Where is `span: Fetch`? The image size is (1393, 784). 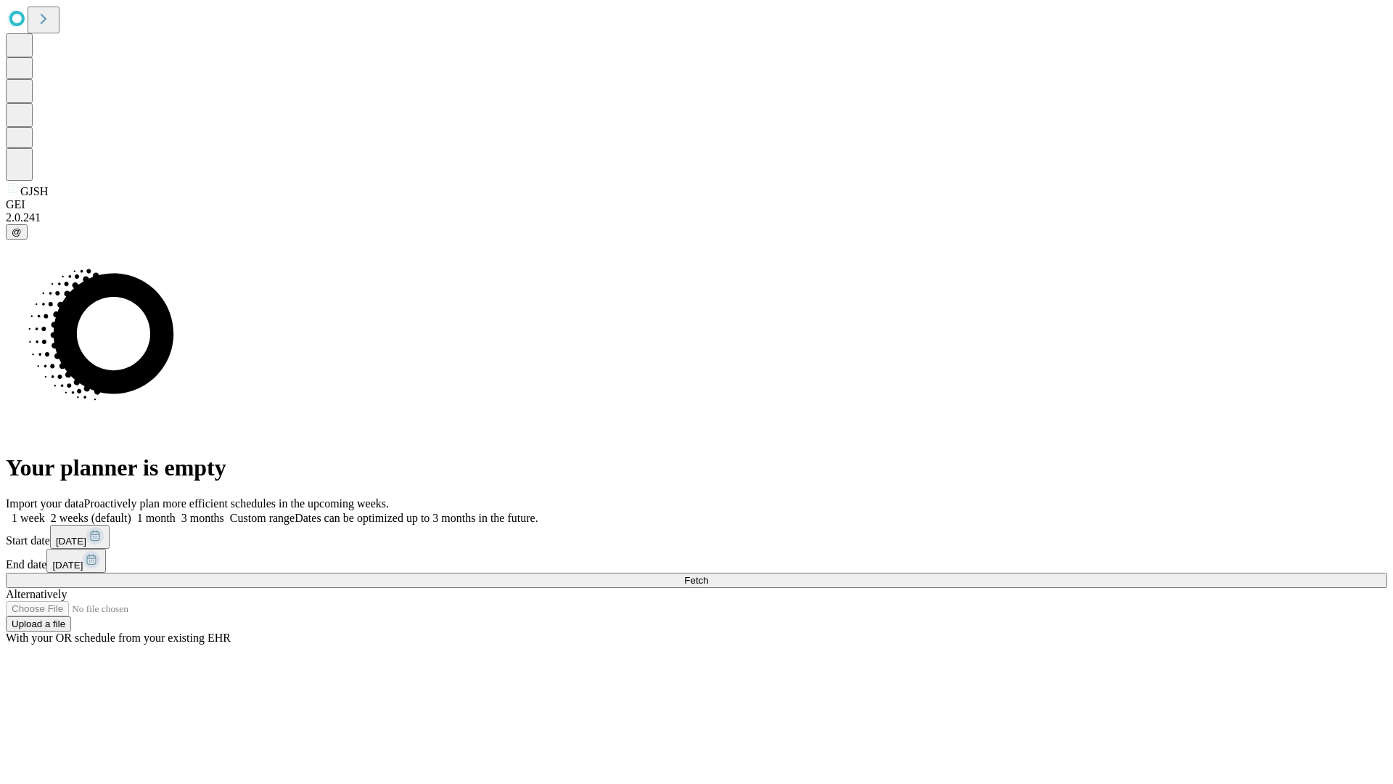 span: Fetch is located at coordinates (696, 580).